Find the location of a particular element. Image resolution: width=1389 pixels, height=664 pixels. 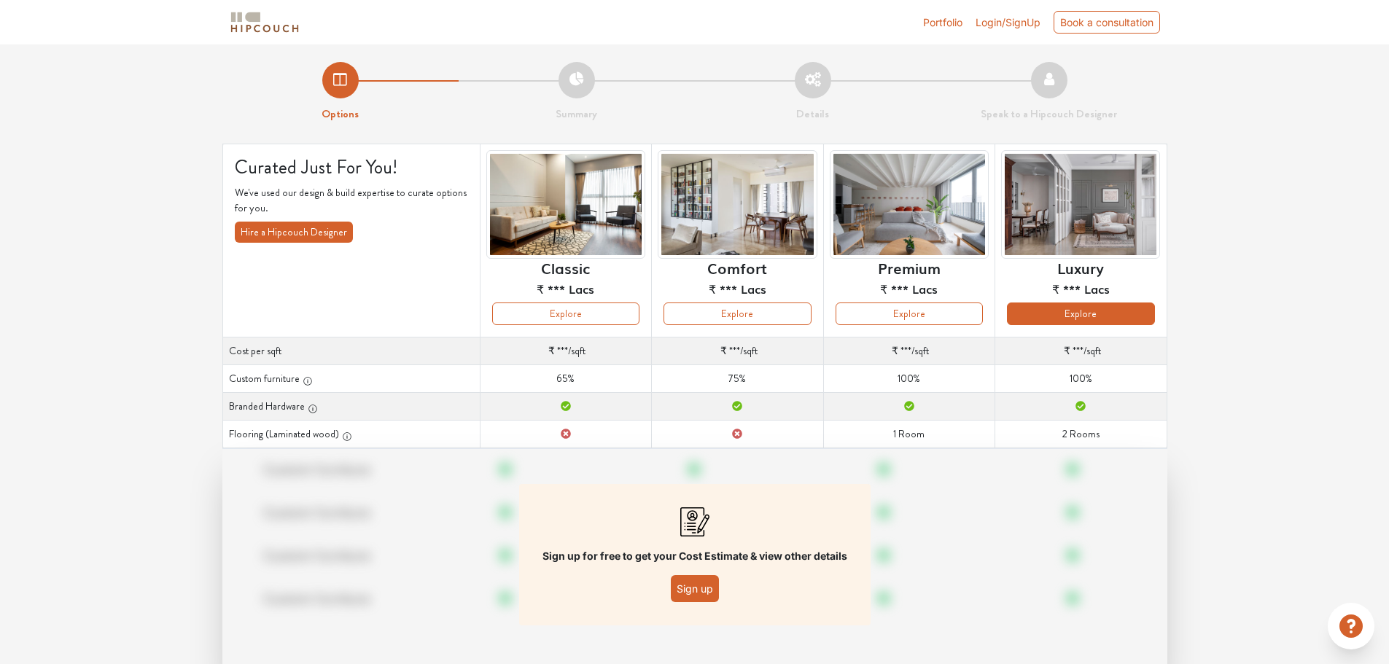

th: Branded Hardware is located at coordinates (351, 407).